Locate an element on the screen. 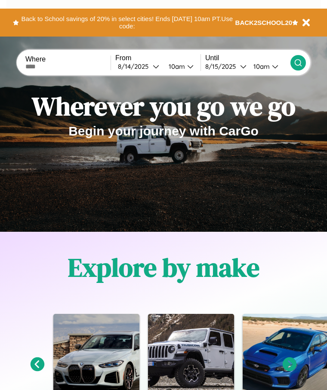 The image size is (327, 390). div: 8 / 15 / 2025 is located at coordinates (222, 66).